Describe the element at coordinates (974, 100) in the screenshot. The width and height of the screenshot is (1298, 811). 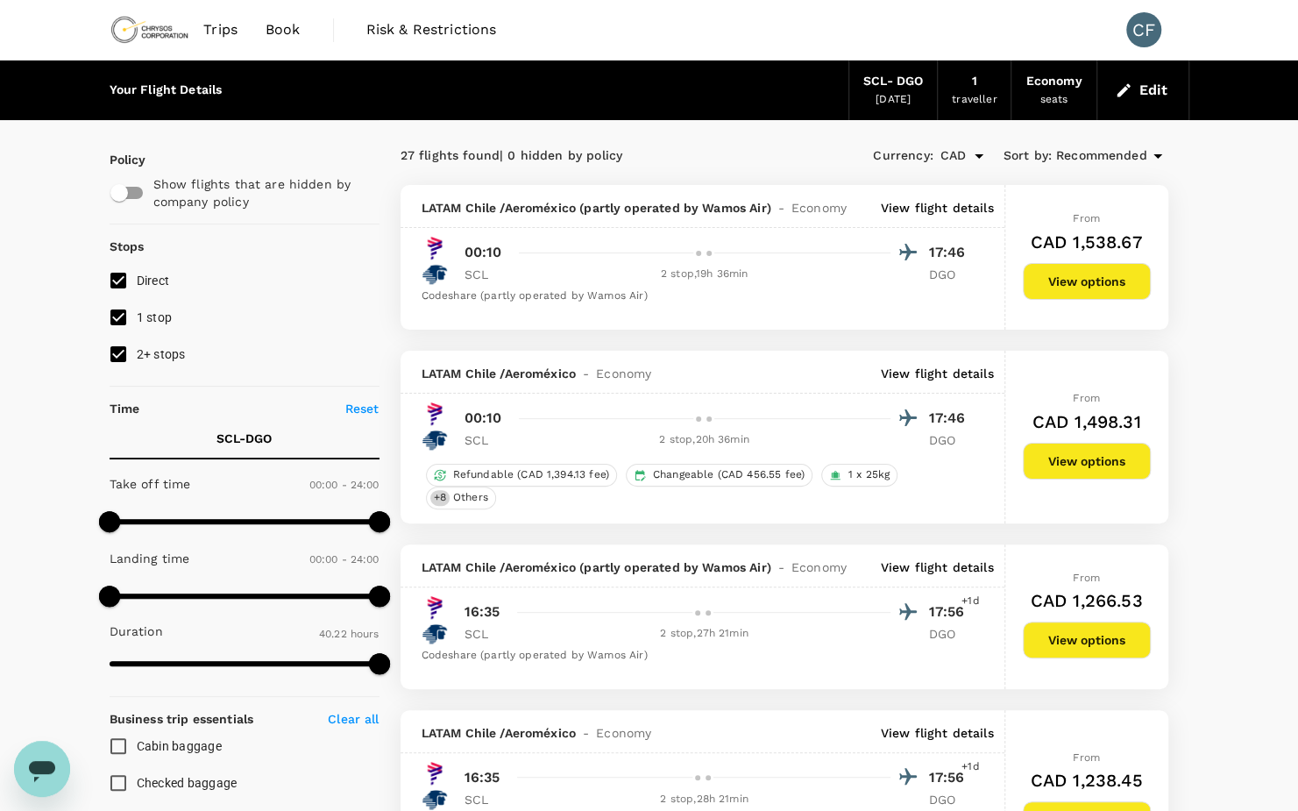
I see `div: traveller` at that location.